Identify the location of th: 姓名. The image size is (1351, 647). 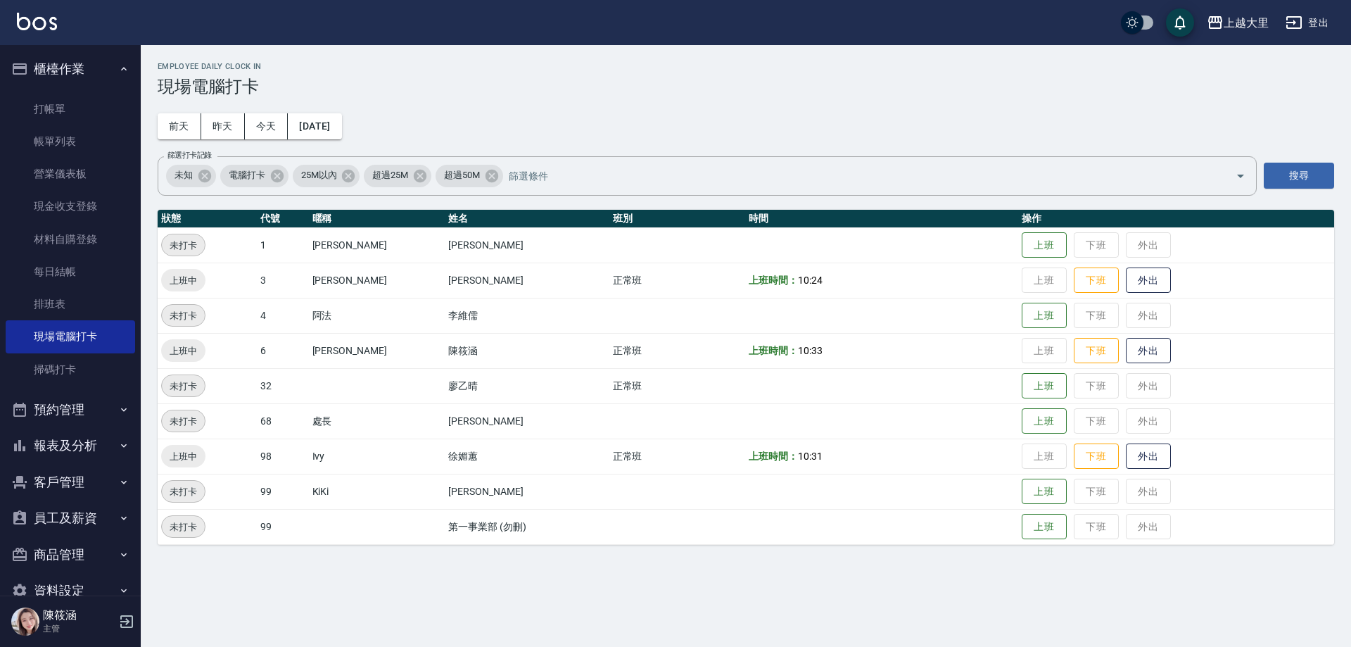
(526, 219).